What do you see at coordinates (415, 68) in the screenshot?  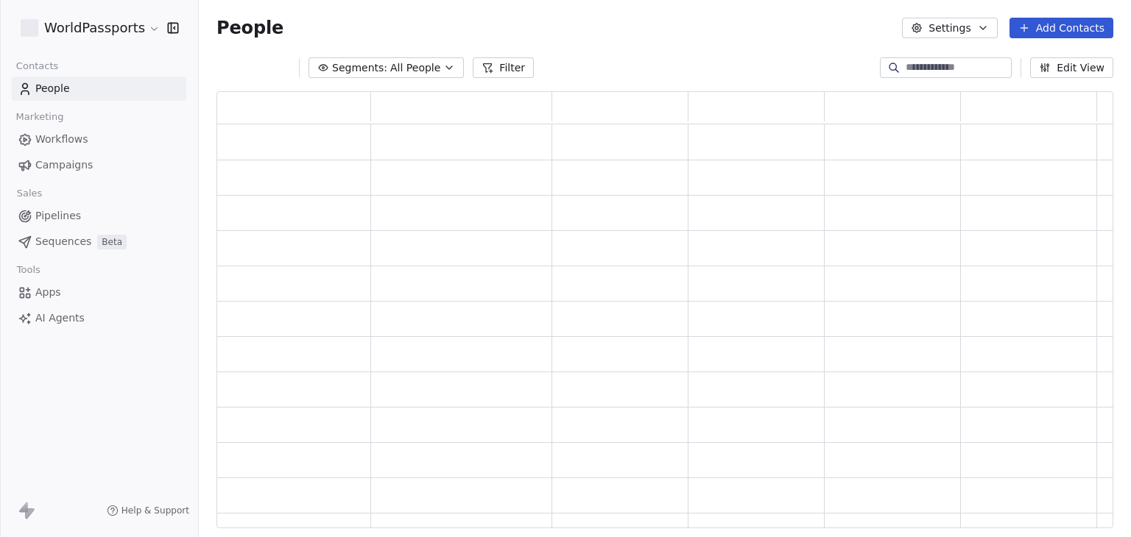 I see `span: All People` at bounding box center [415, 68].